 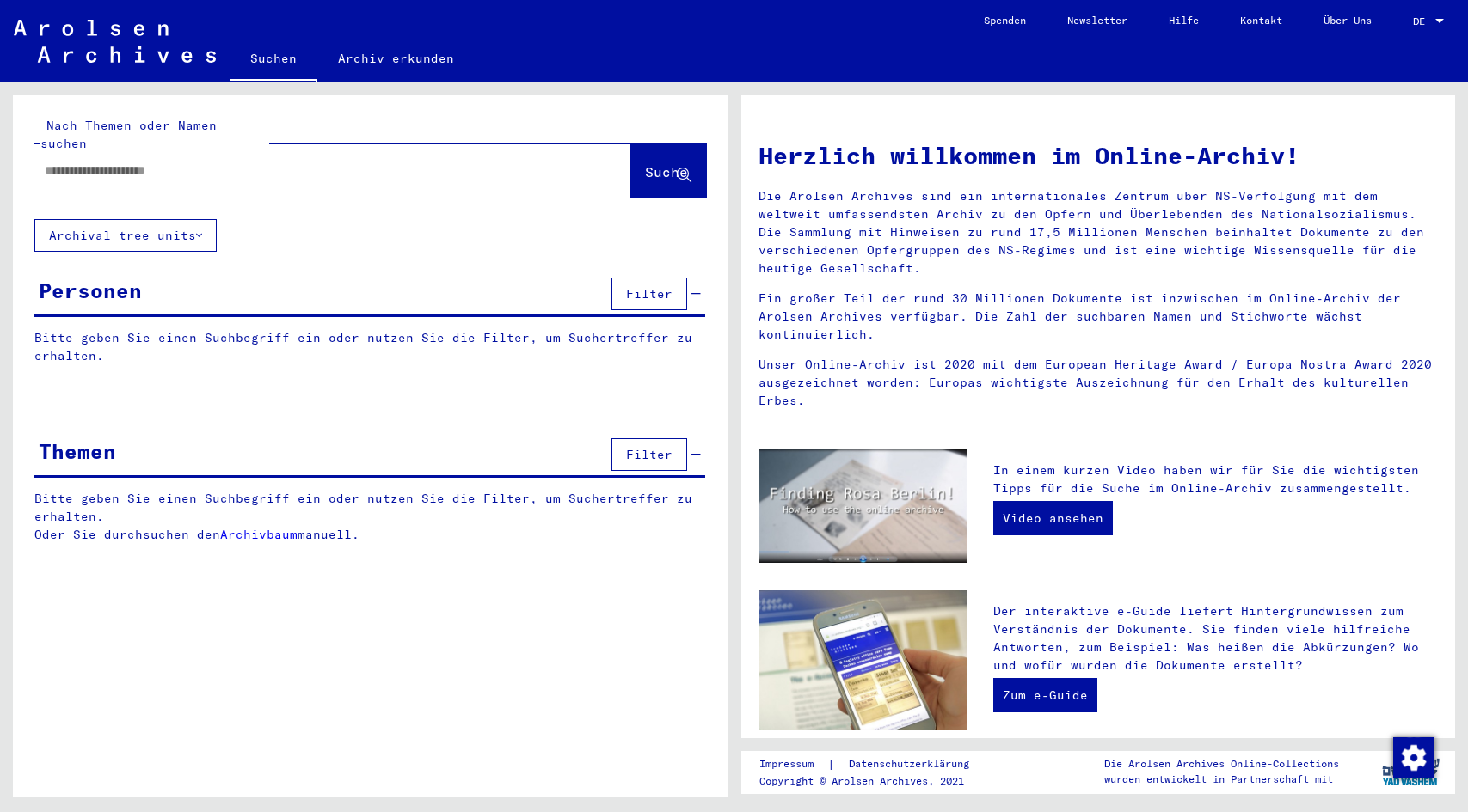 What do you see at coordinates (396, 59) in the screenshot?
I see `a: Archiv erkunden` at bounding box center [396, 59].